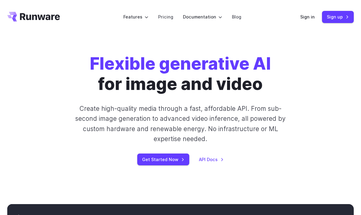 This screenshot has height=215, width=361. What do you see at coordinates (212, 159) in the screenshot?
I see `a: API Docs` at bounding box center [212, 159].